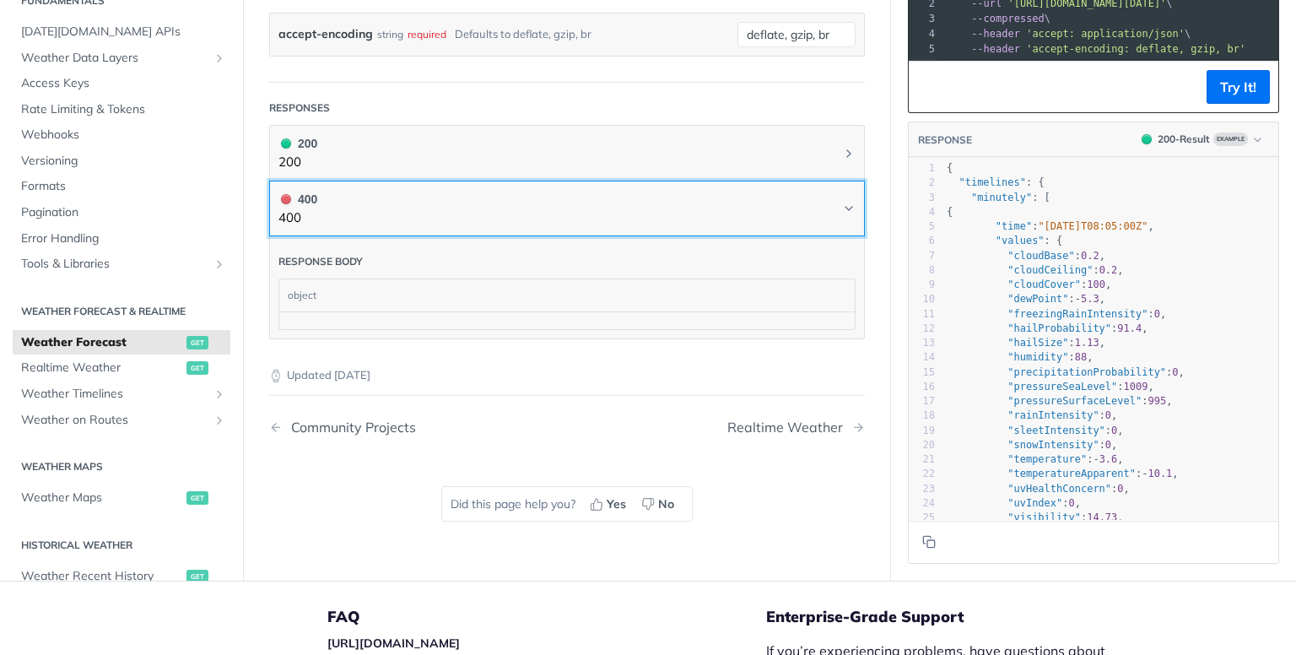  What do you see at coordinates (122, 161) in the screenshot?
I see `a: Versioning` at bounding box center [122, 161].